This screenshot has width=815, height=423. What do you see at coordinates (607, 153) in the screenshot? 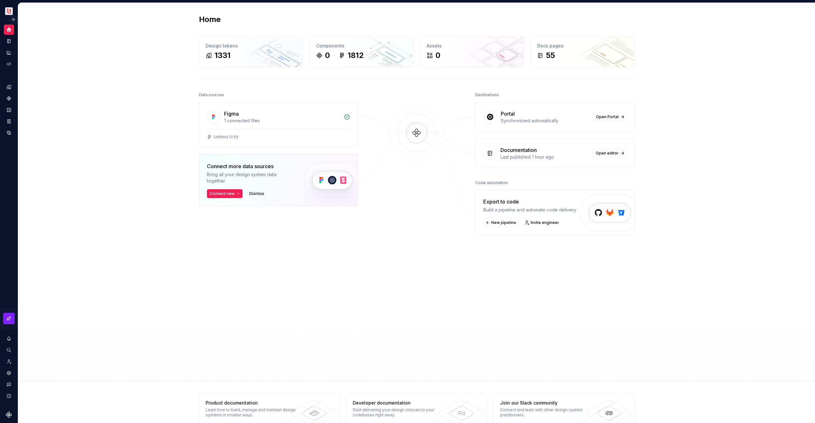
I see `span: Open editor` at bounding box center [607, 153].